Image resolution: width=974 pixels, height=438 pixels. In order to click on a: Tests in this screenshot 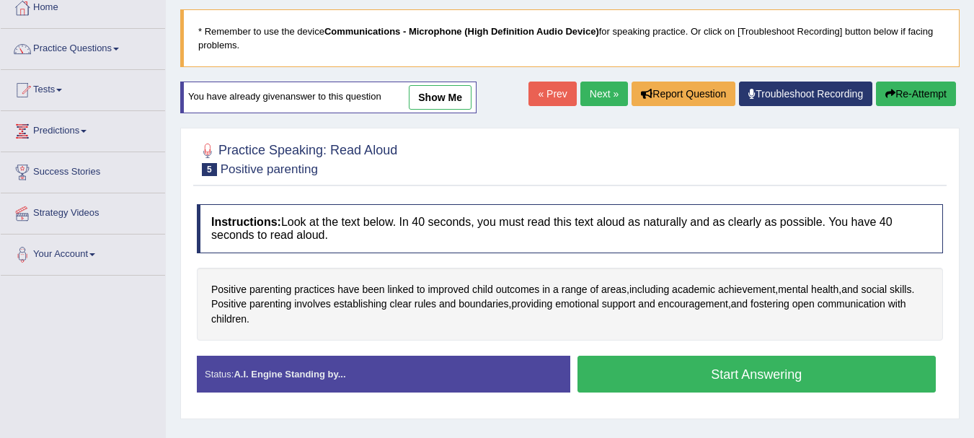, I will do `click(83, 88)`.